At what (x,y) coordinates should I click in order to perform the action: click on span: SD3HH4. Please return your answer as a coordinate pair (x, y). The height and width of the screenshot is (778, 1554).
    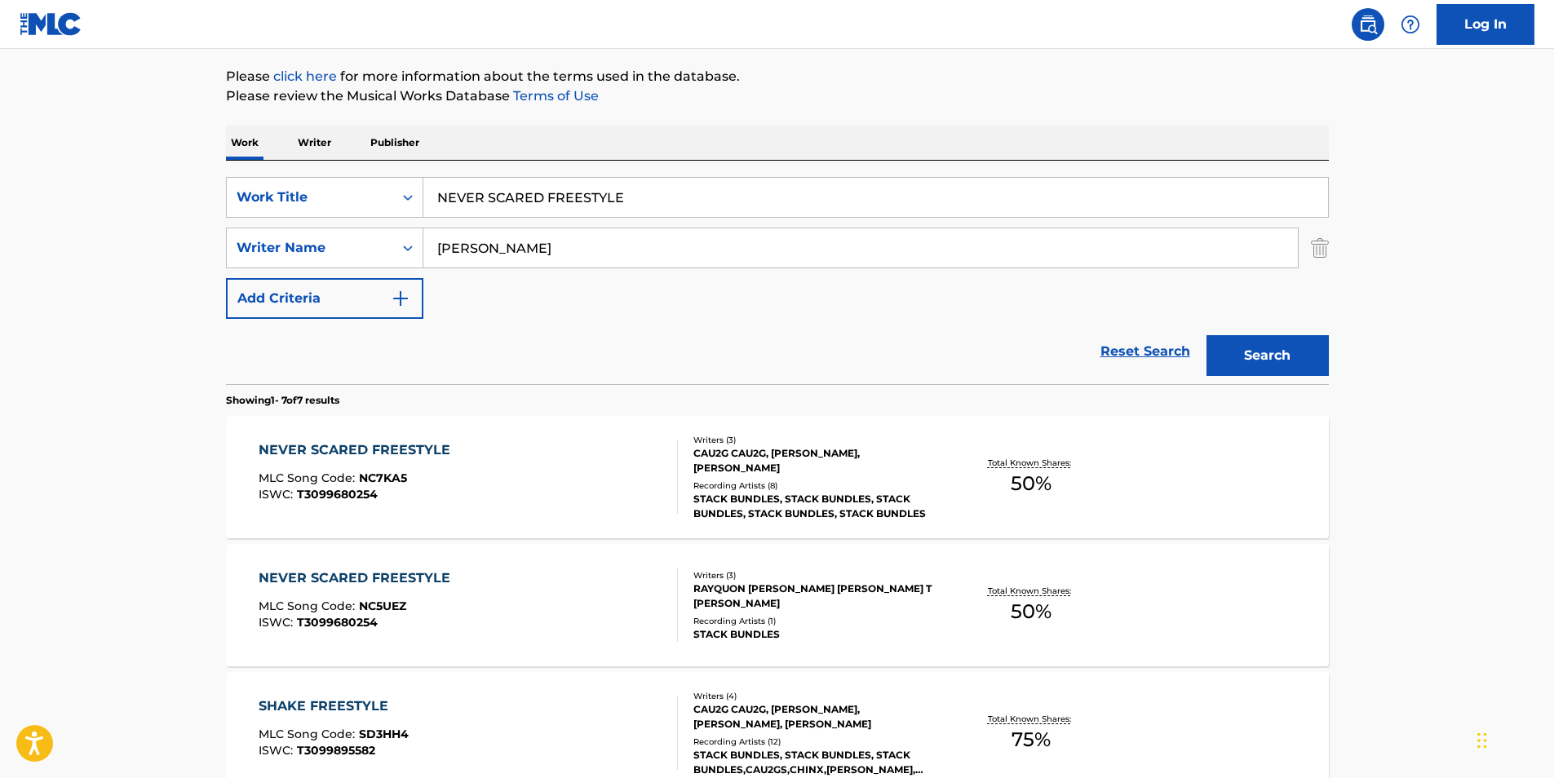
    Looking at the image, I should click on (383, 734).